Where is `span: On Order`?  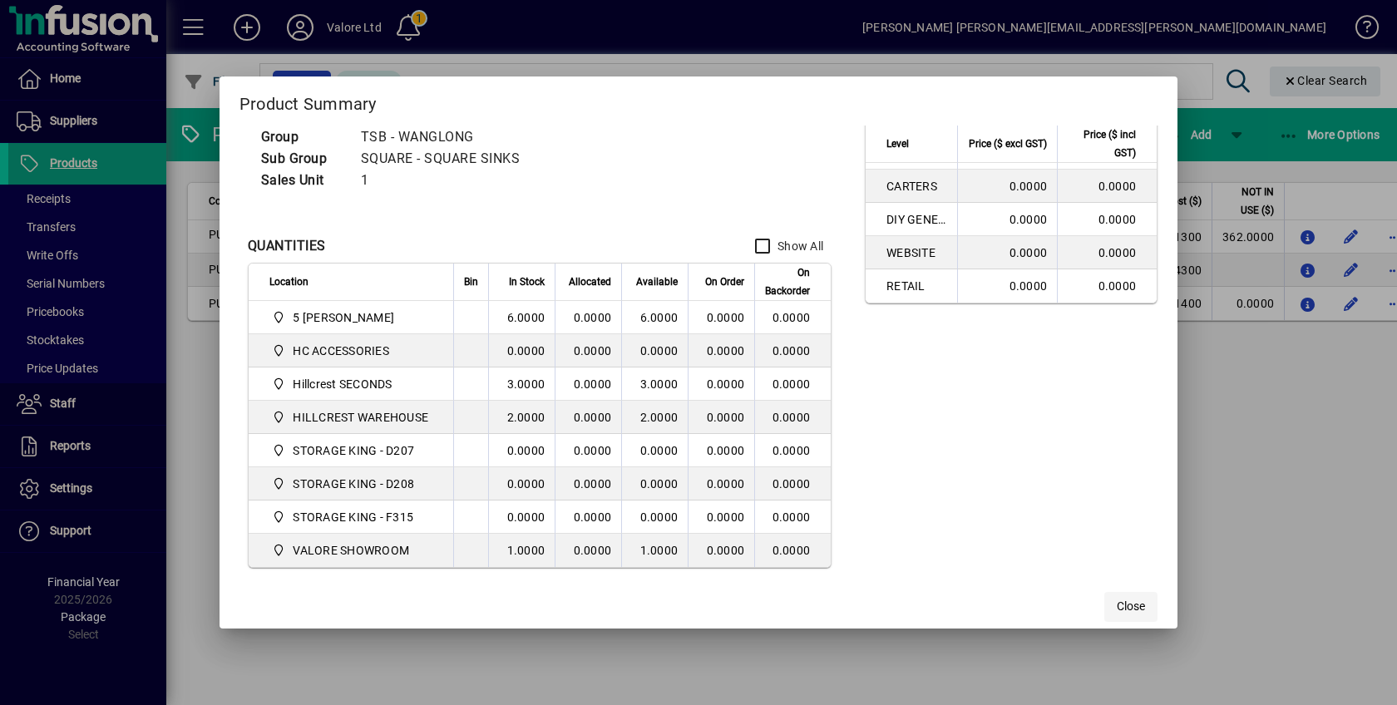 span: On Order is located at coordinates (724, 282).